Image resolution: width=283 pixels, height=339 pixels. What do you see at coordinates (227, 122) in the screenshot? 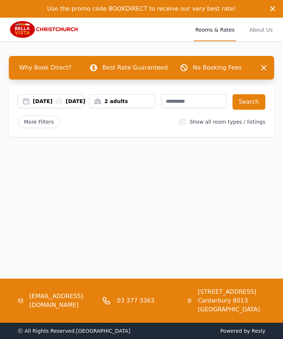
I see `label: Show all room types / listings` at bounding box center [227, 122].